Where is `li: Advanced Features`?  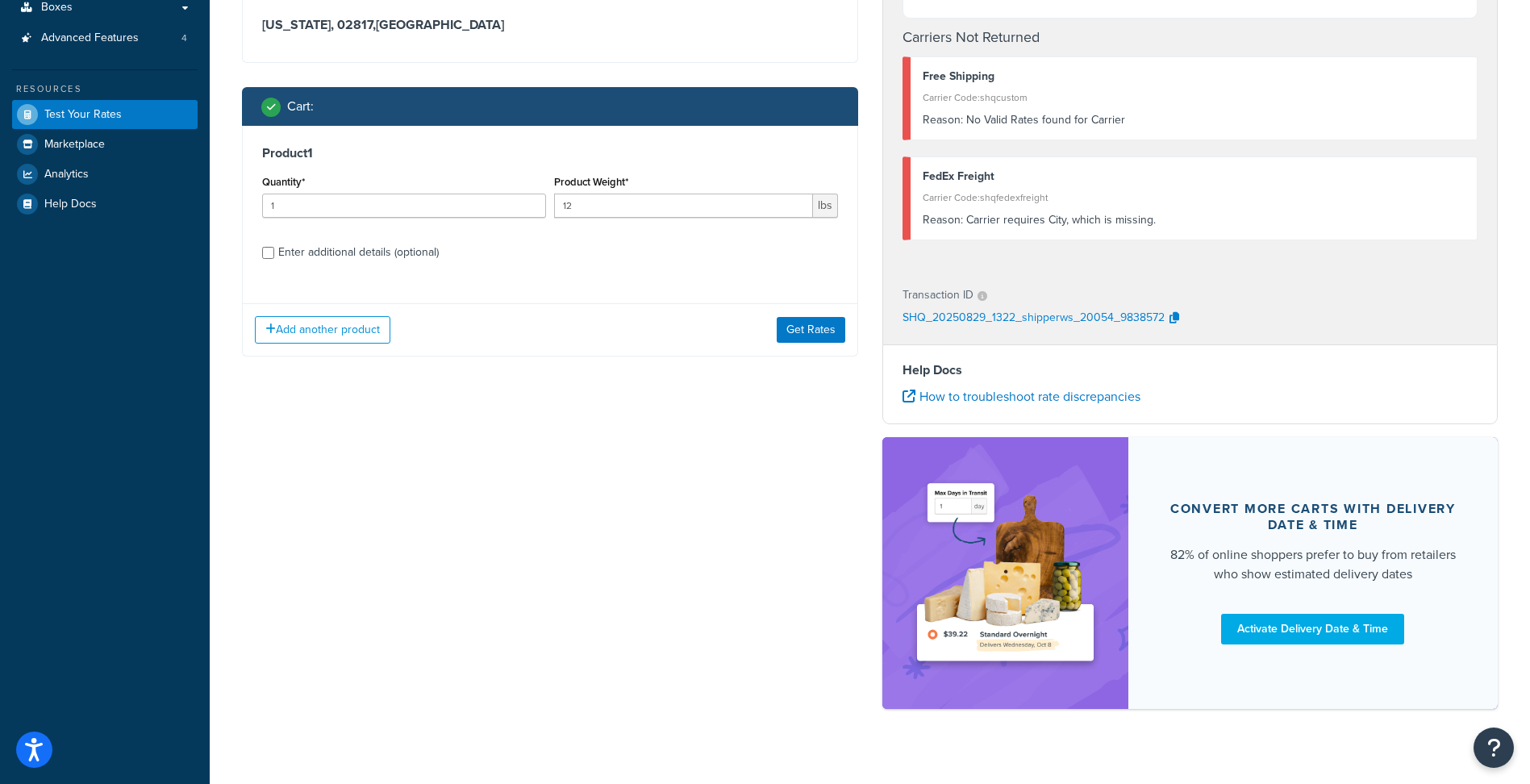
li: Advanced Features is located at coordinates (105, 38).